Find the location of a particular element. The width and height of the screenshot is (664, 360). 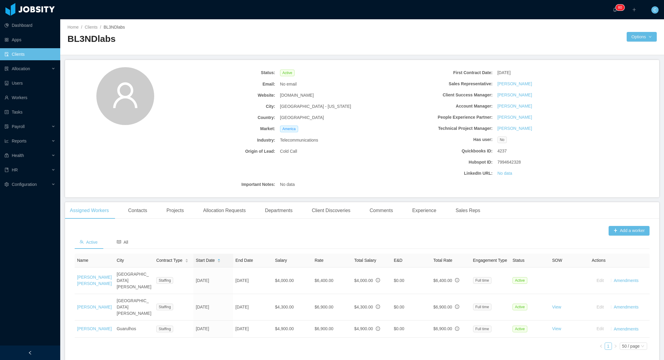

td: $4,900.00 is located at coordinates (292, 329).